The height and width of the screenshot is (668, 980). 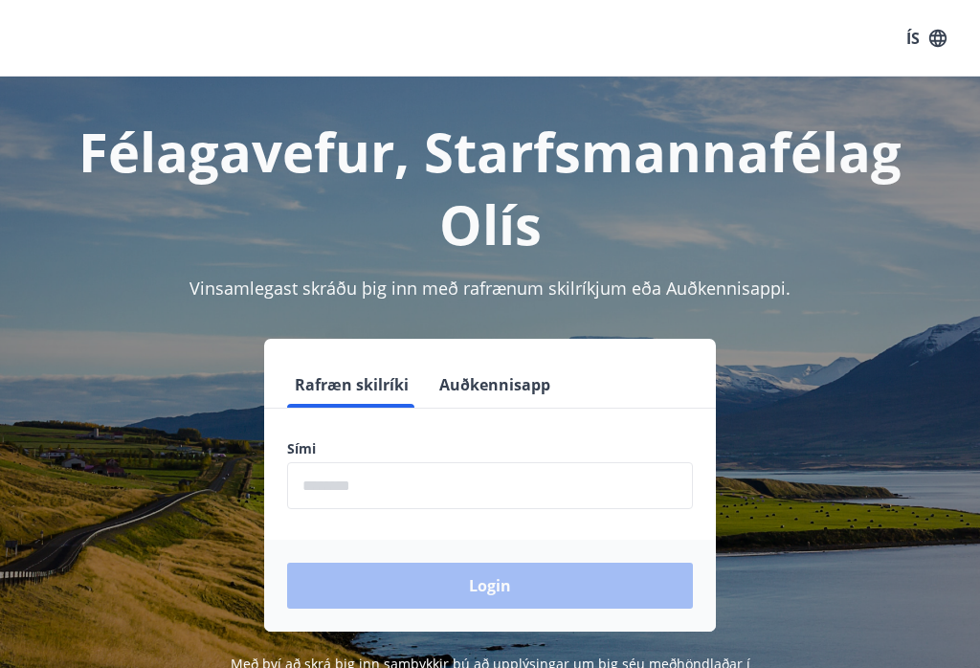 I want to click on button: Rafræn skilríki, so click(x=351, y=385).